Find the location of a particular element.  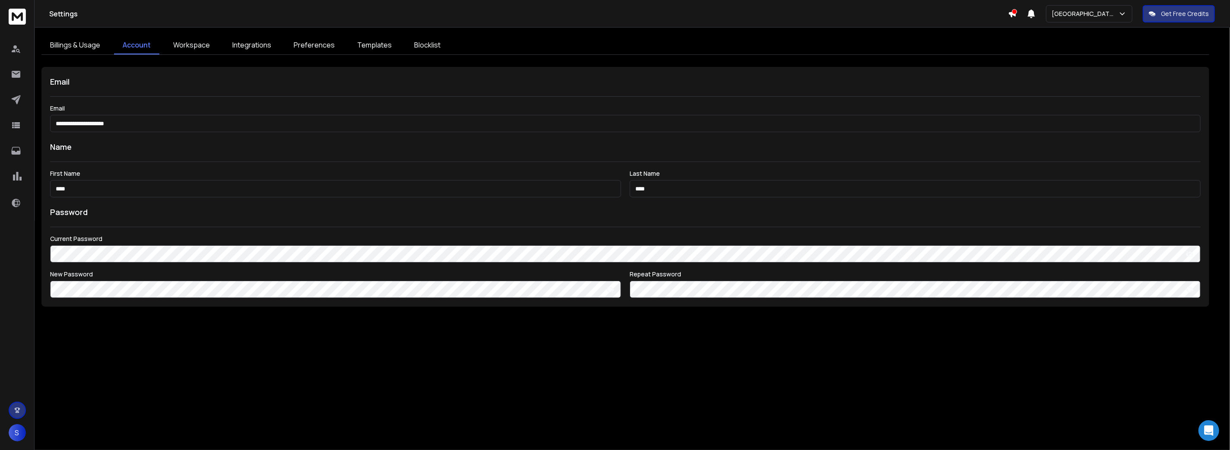

h1: Name is located at coordinates (626, 147).